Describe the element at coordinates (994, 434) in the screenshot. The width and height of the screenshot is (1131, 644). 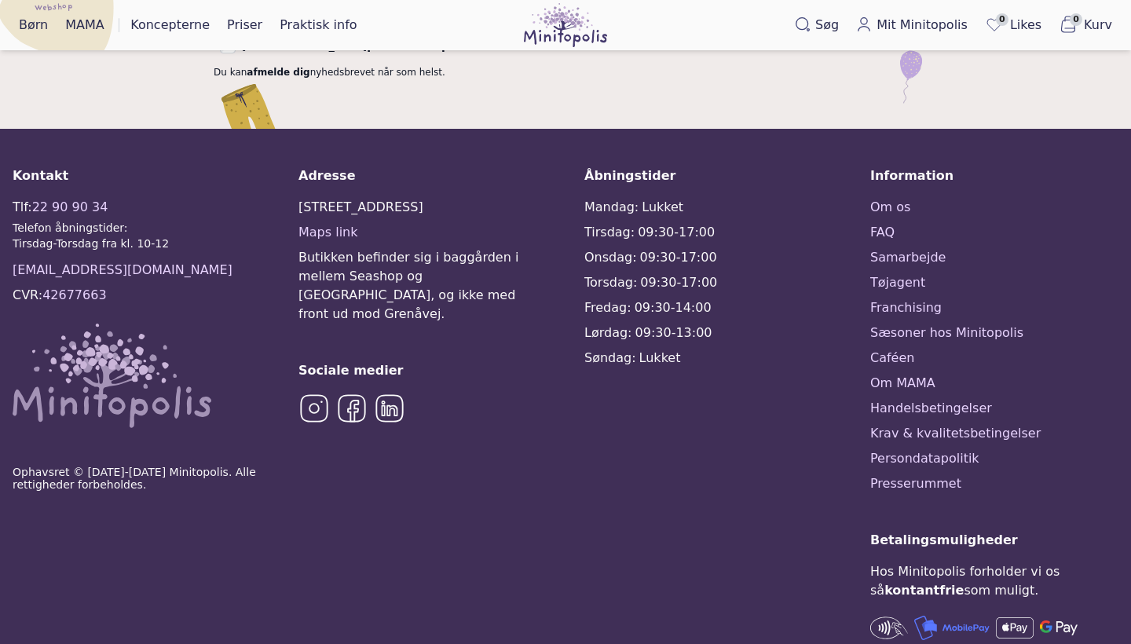
I see `a: Krav & kvalitetsbetingelser` at that location.